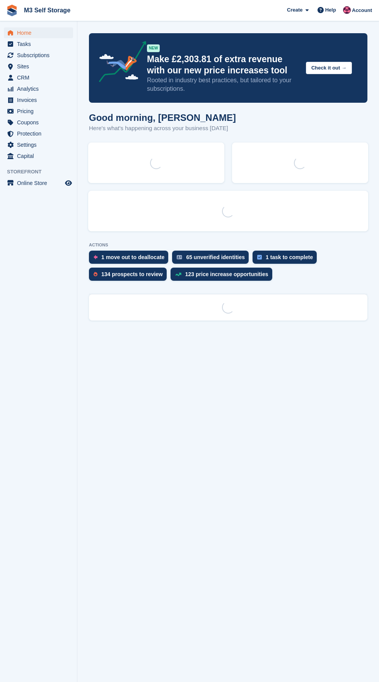 This screenshot has width=379, height=682. I want to click on span: Help, so click(330, 10).